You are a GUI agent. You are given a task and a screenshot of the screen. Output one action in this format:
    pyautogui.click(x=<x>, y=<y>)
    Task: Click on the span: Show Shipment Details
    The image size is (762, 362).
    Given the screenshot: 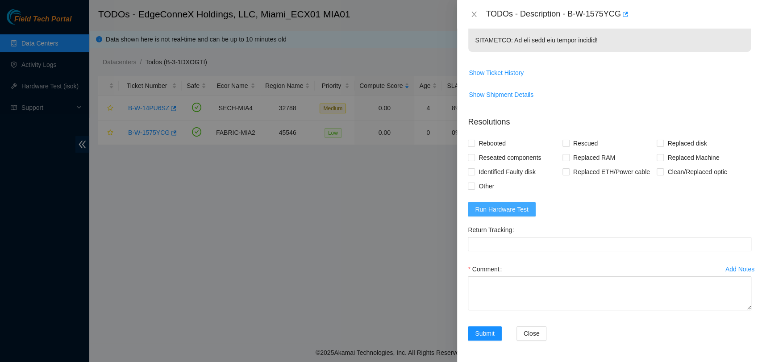 What is the action you would take?
    pyautogui.click(x=501, y=95)
    